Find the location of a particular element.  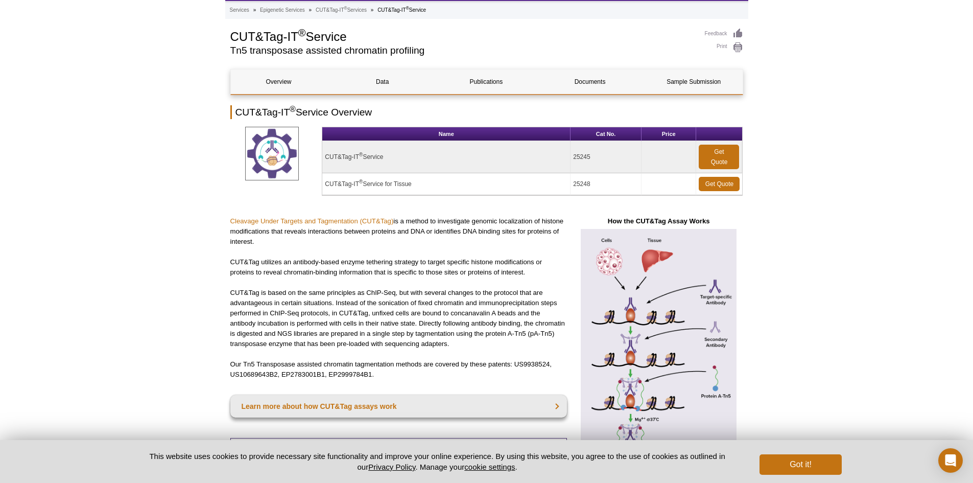

p: is a method to investigate genomic localization of histone modifications that reveals interaction... is located at coordinates (398, 231).